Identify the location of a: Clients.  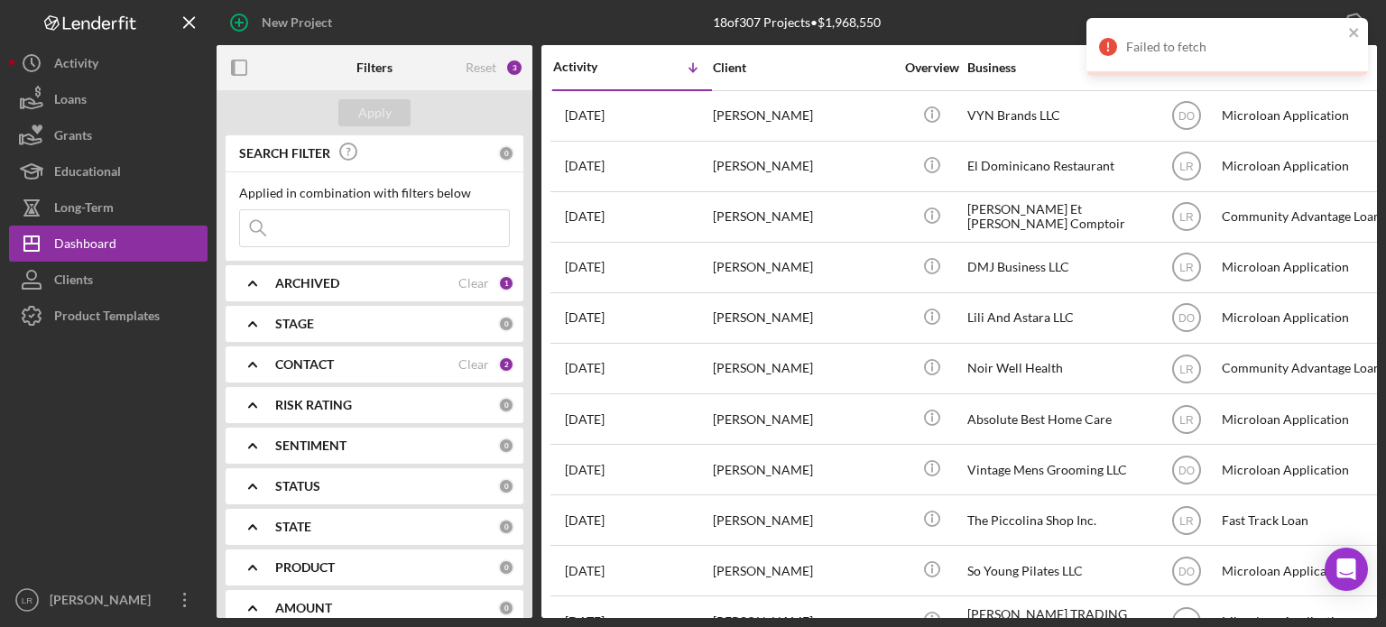
(108, 280).